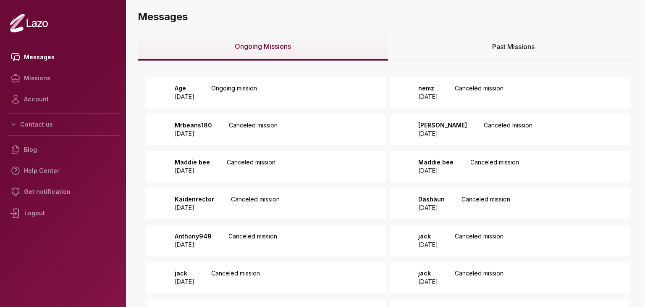 This screenshot has height=307, width=645. I want to click on h3: Messages, so click(388, 17).